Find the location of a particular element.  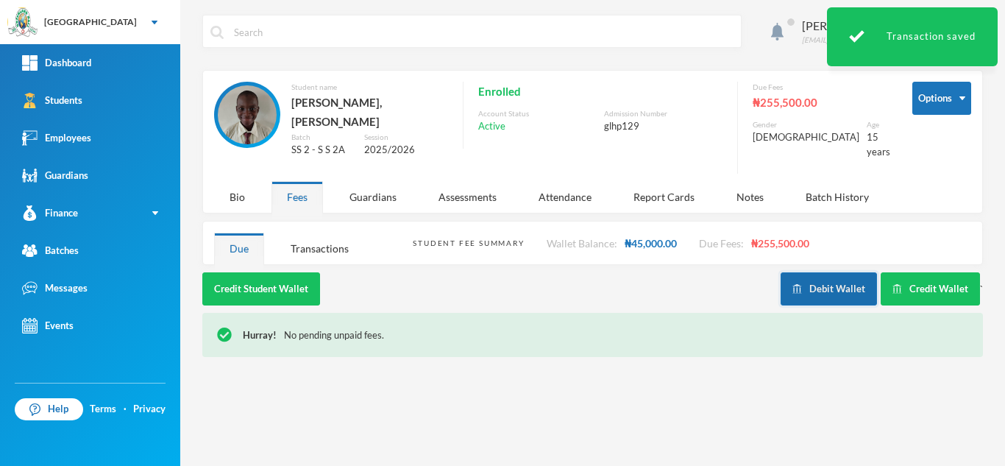

div: Employees is located at coordinates (57, 138).